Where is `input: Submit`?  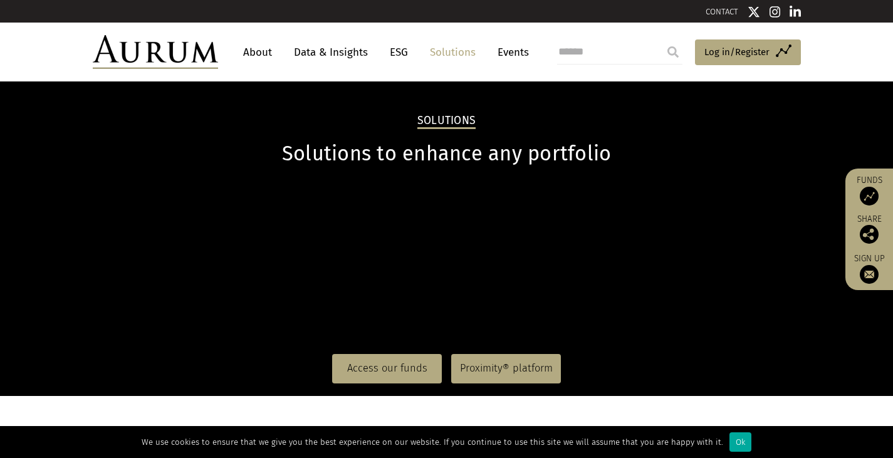 input: Submit is located at coordinates (673, 52).